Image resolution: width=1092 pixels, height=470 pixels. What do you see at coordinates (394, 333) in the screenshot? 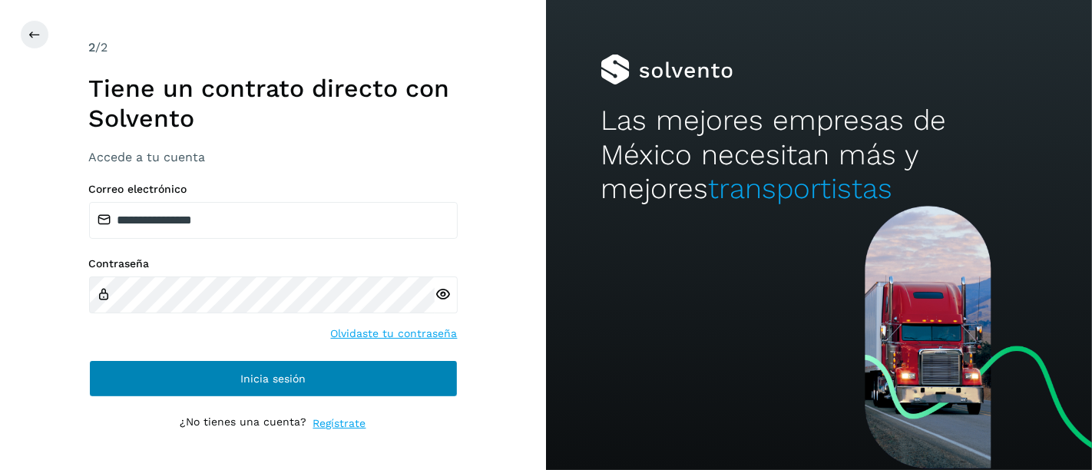
I see `a: Olvidaste tu contraseña` at bounding box center [394, 333].